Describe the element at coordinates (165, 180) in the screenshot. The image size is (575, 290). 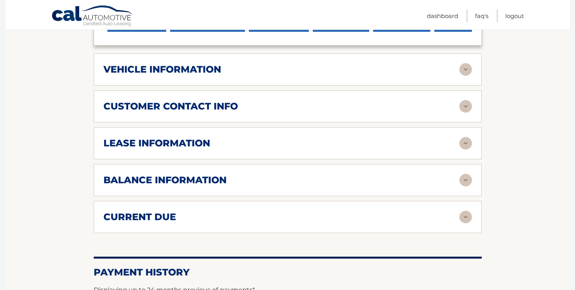
I see `h2: balance information` at that location.